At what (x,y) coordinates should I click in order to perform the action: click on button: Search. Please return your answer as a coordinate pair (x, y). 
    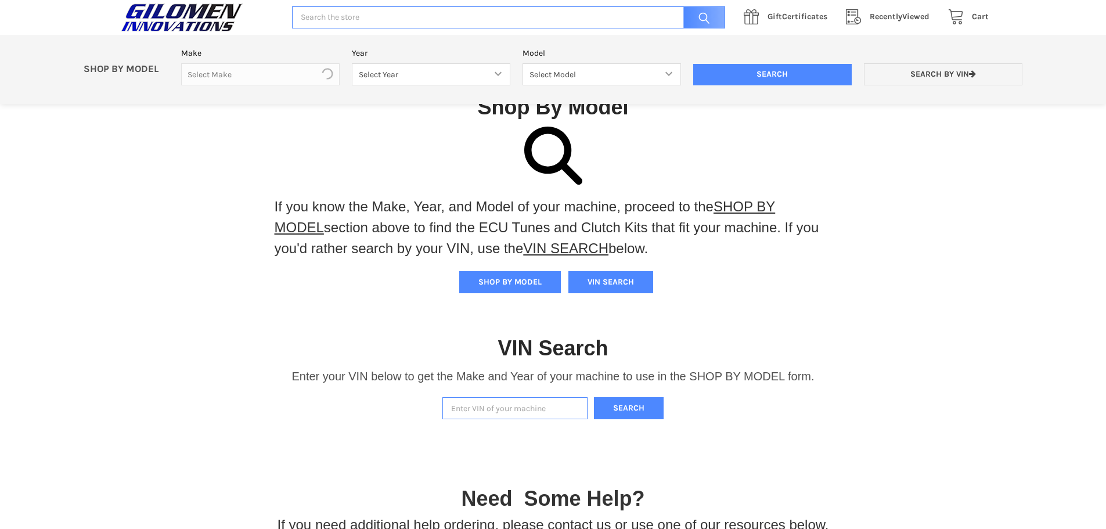
    Looking at the image, I should click on (629, 408).